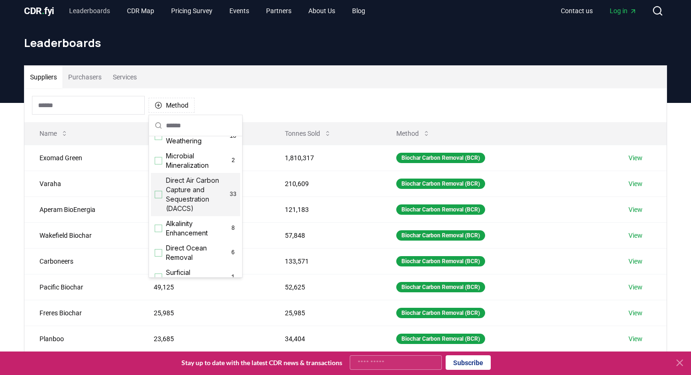 This screenshot has width=691, height=375. What do you see at coordinates (325, 183) in the screenshot?
I see `td: 210,609` at bounding box center [325, 183].